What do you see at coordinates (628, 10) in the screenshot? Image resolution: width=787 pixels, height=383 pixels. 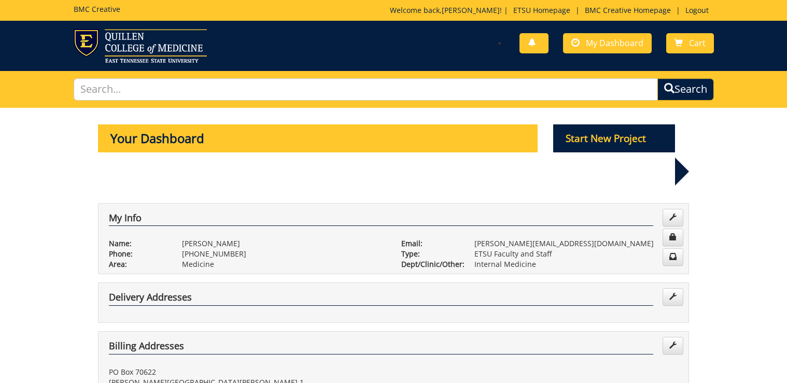 I see `a: BMC Creative Homepage` at bounding box center [628, 10].